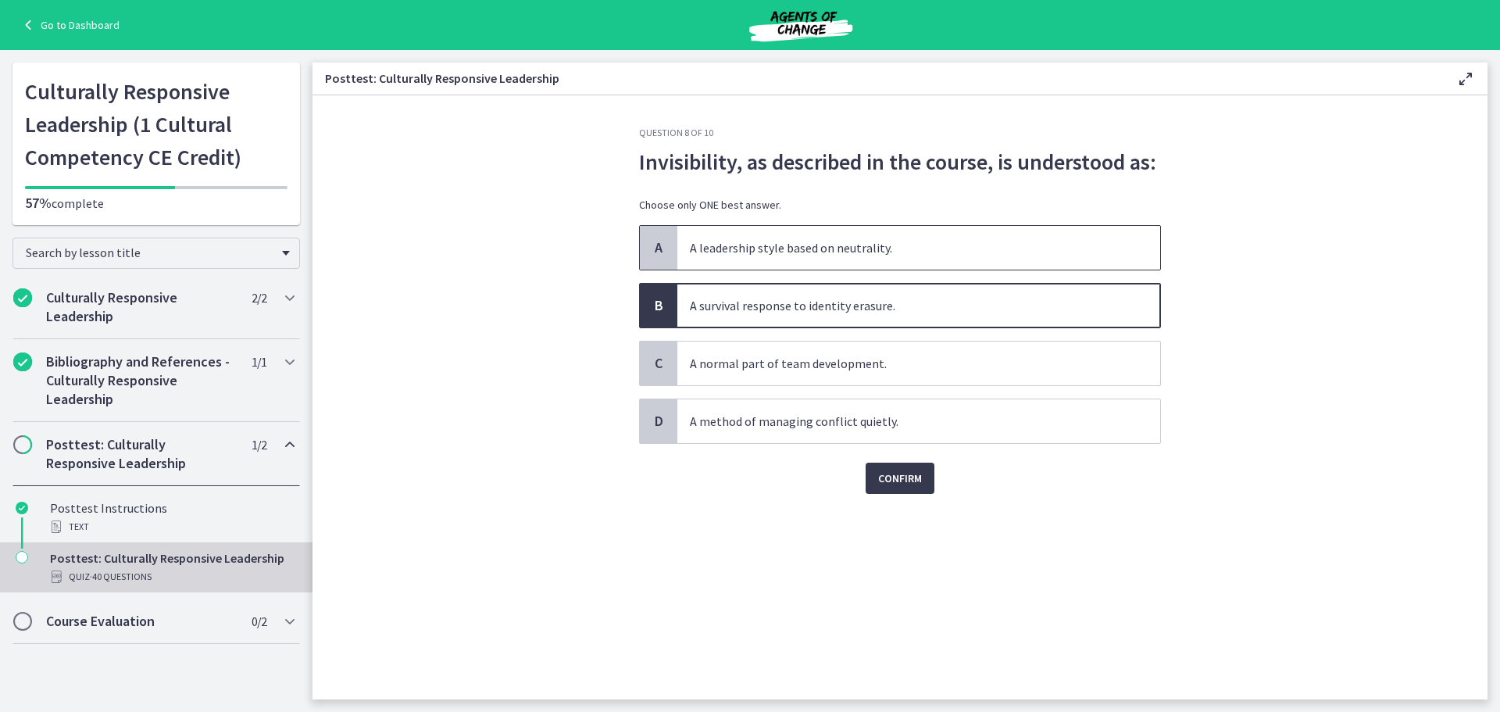  I want to click on span: 2 / 2, so click(259, 298).